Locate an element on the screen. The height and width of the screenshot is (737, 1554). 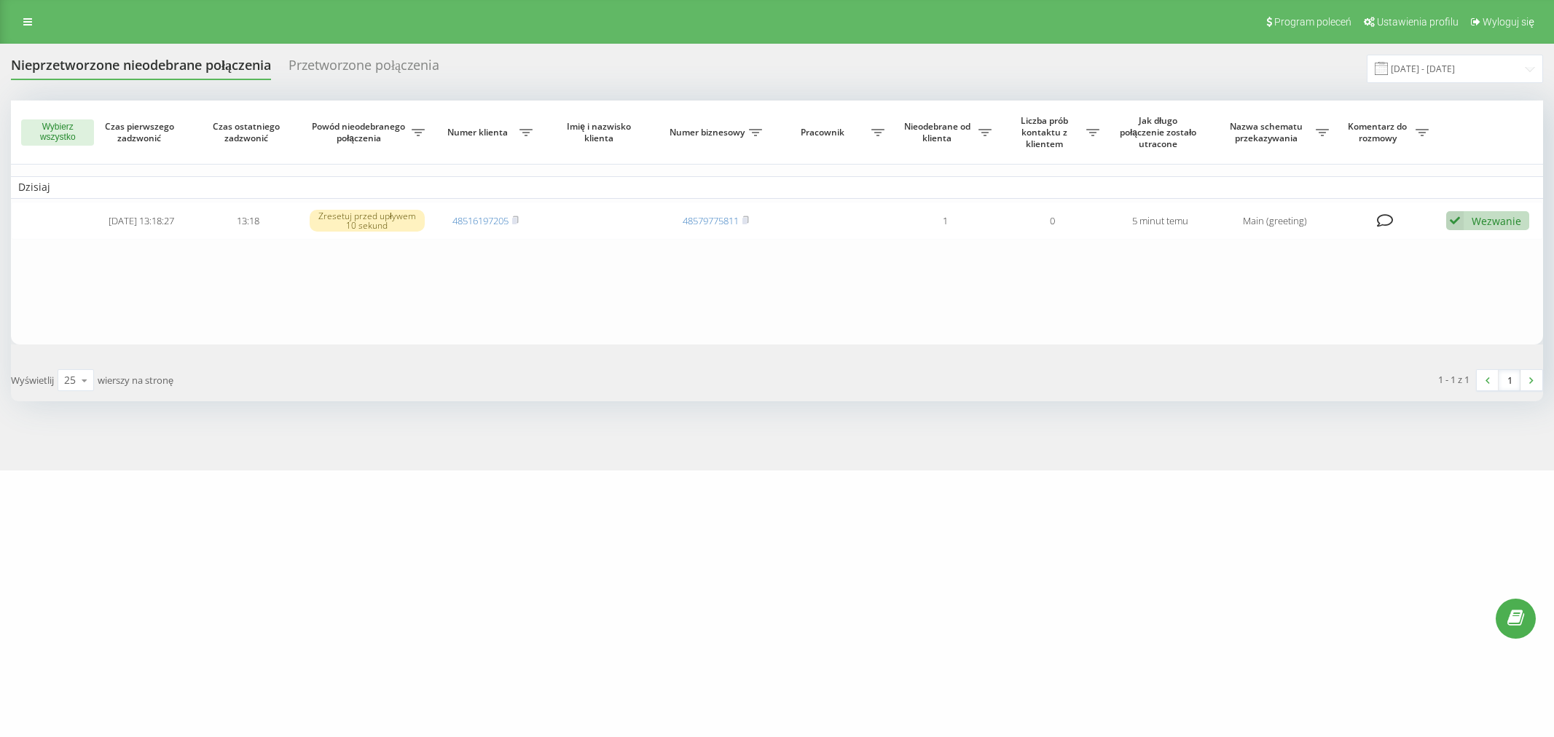
span: Ustawienia profilu is located at coordinates (1417, 22).